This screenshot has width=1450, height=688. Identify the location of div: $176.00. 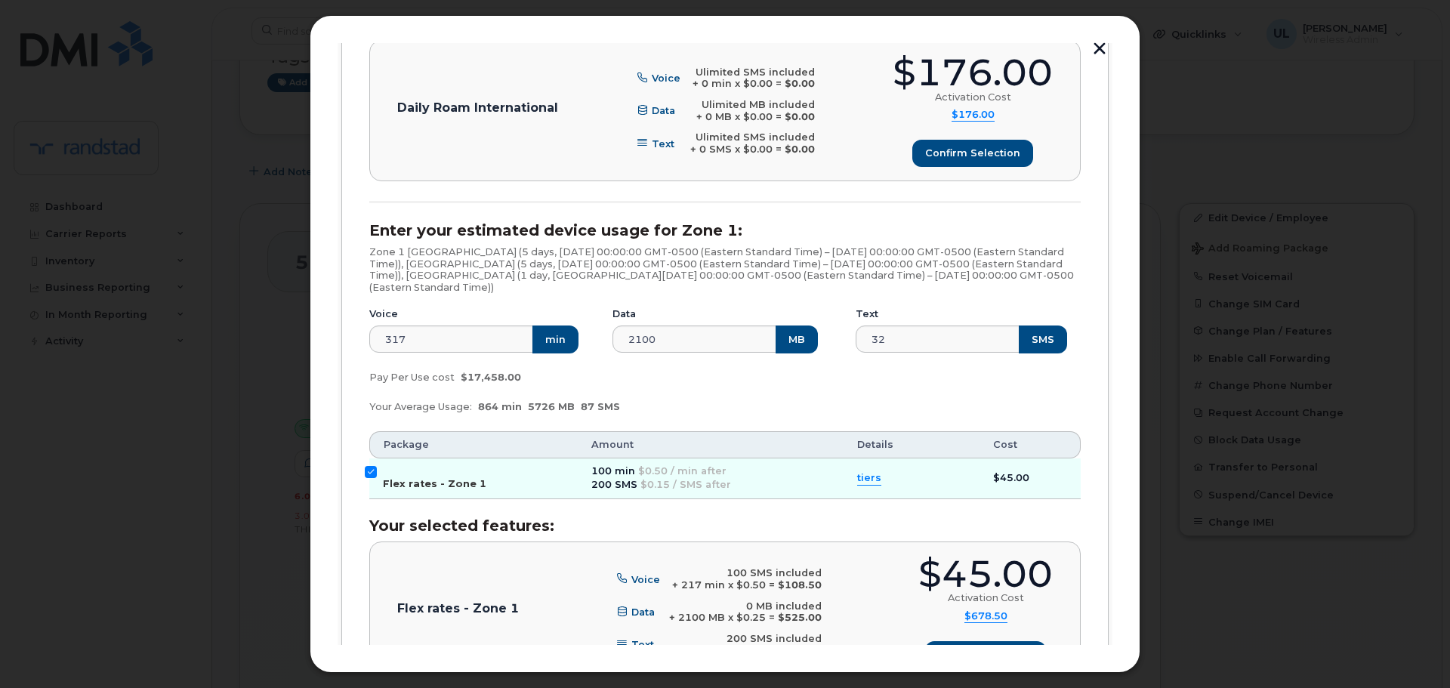
(973, 72).